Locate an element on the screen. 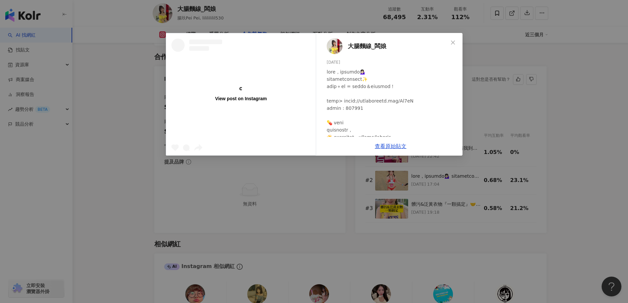 The image size is (628, 303). div: View post on Instagram is located at coordinates (241, 99).